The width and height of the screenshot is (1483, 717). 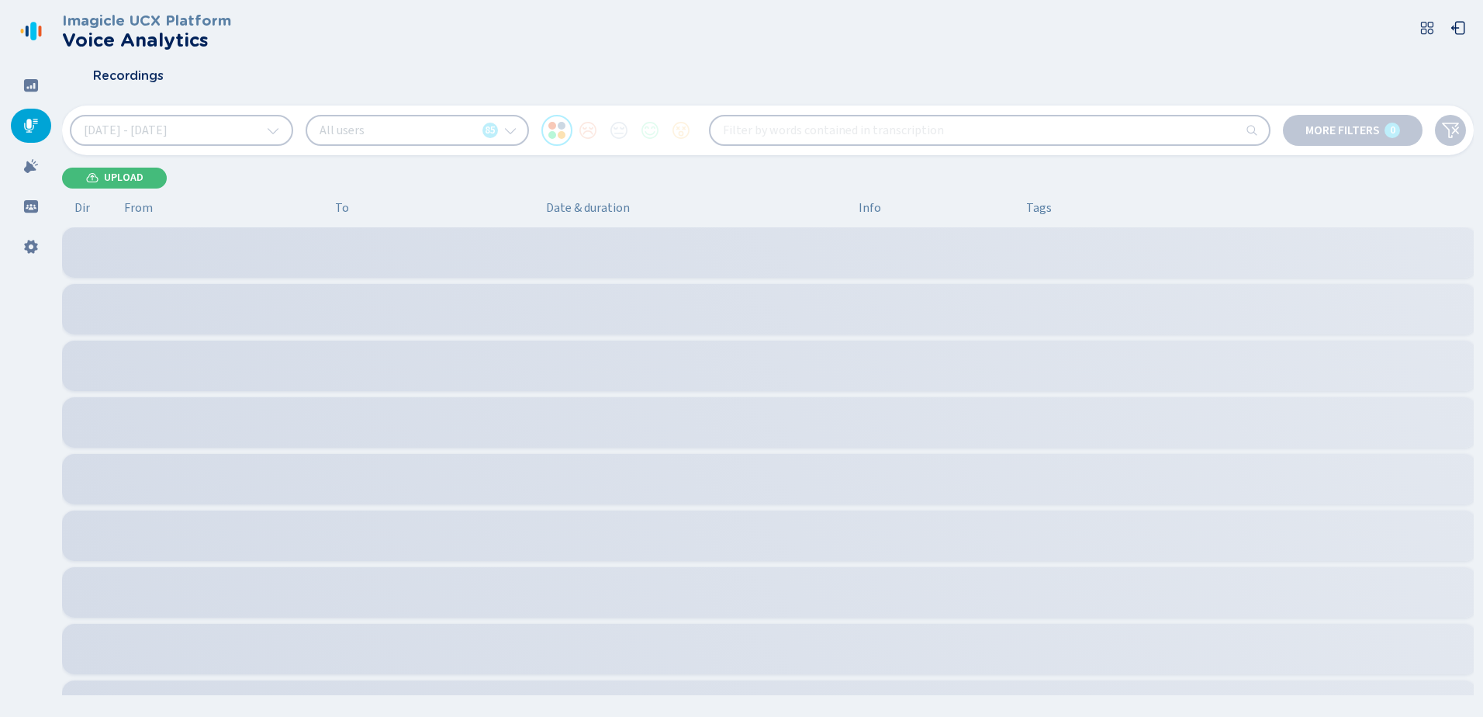 I want to click on span: From, so click(x=138, y=208).